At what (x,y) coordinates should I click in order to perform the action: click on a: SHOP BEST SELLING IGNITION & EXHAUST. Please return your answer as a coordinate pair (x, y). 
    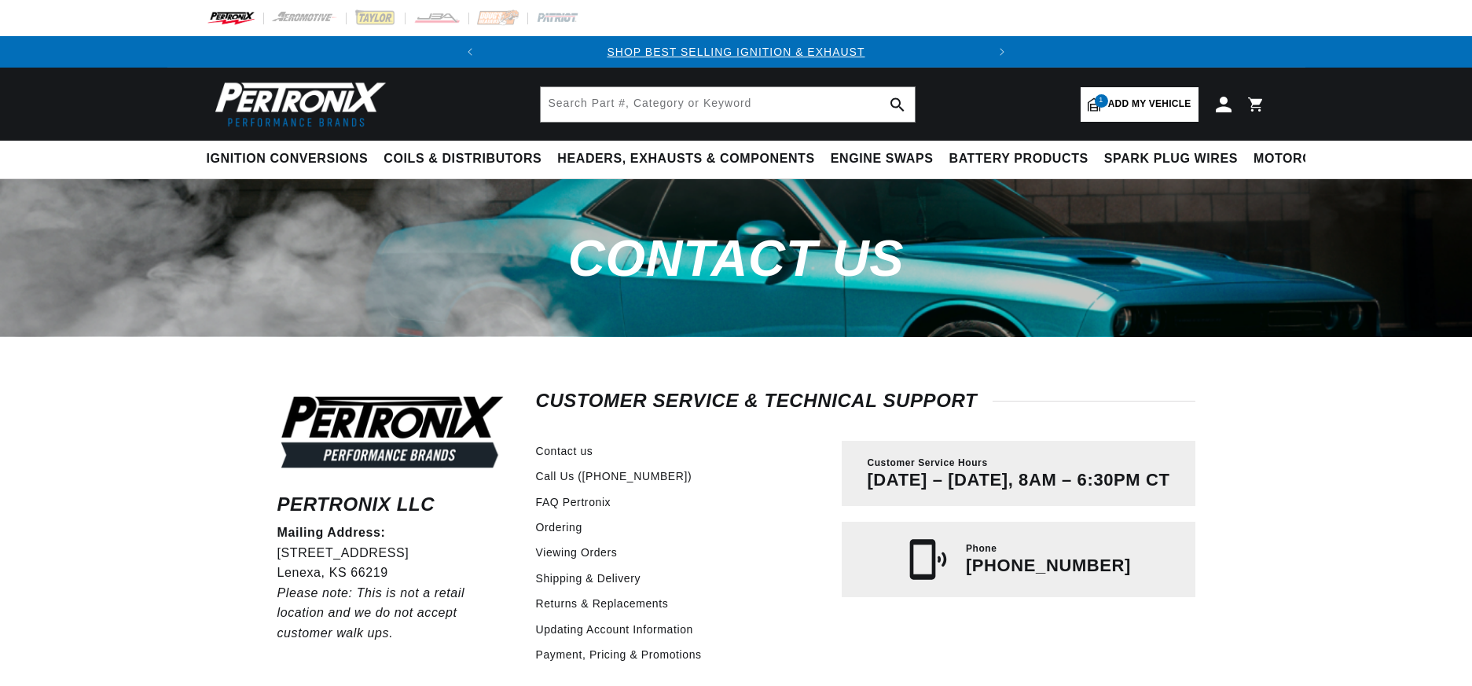
    Looking at the image, I should click on (736, 52).